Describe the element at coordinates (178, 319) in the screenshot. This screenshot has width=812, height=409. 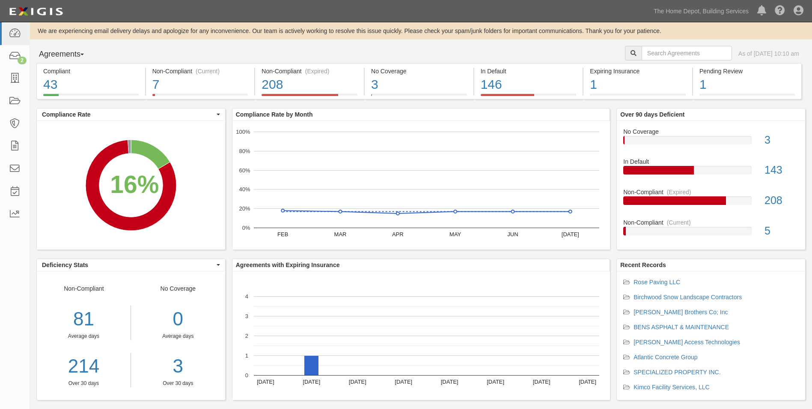
I see `div: 0` at that location.